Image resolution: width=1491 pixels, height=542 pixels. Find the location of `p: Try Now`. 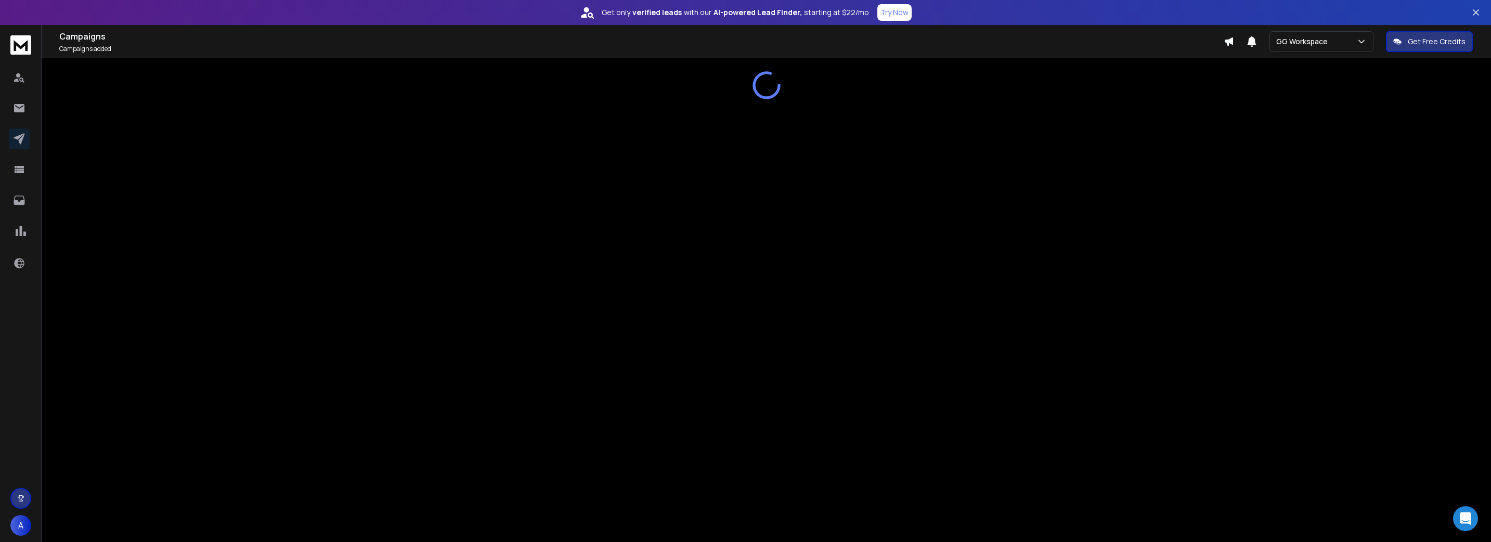

p: Try Now is located at coordinates (894, 12).